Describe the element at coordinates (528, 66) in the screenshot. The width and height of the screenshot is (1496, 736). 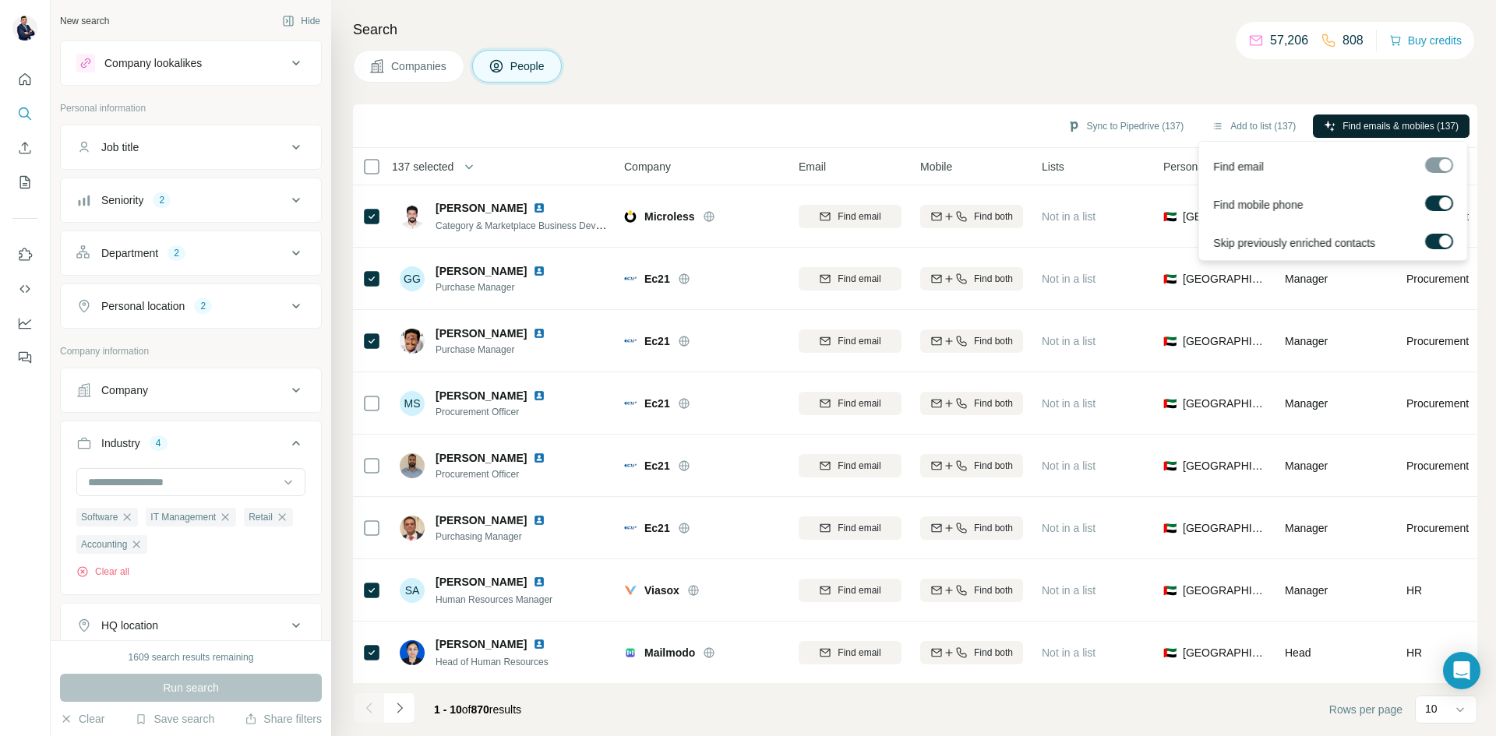
I see `span: People` at that location.